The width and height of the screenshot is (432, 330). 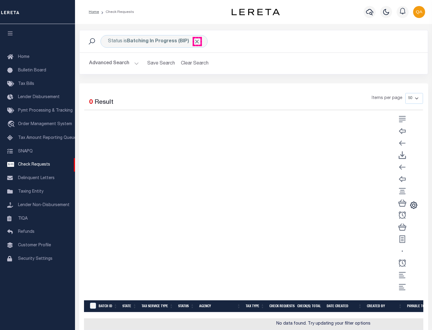 What do you see at coordinates (116, 12) in the screenshot?
I see `li: Check Requests` at bounding box center [116, 12].